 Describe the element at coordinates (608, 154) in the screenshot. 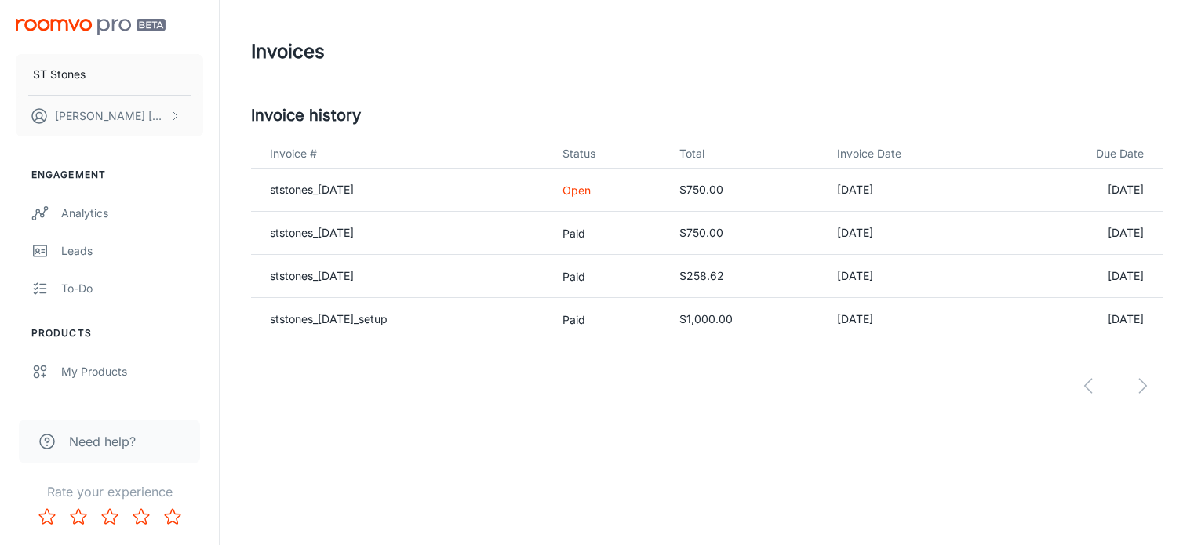

I see `th: Status` at that location.